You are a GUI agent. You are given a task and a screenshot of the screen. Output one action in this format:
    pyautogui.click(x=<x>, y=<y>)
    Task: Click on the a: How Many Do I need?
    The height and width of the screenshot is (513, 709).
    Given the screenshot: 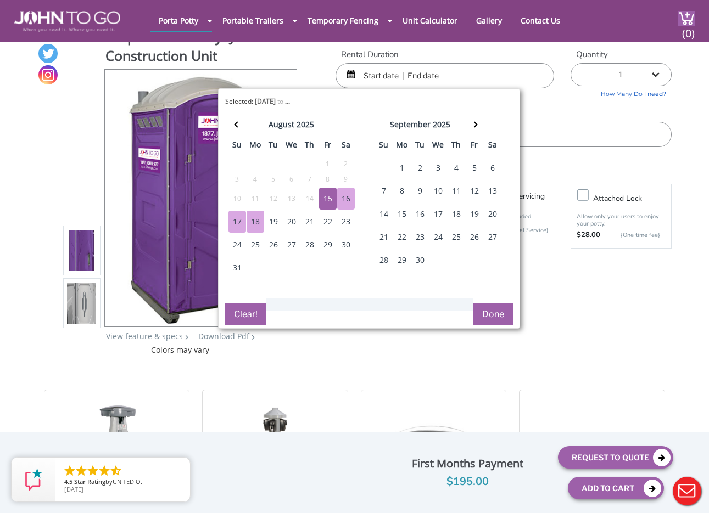 What is the action you would take?
    pyautogui.click(x=621, y=92)
    